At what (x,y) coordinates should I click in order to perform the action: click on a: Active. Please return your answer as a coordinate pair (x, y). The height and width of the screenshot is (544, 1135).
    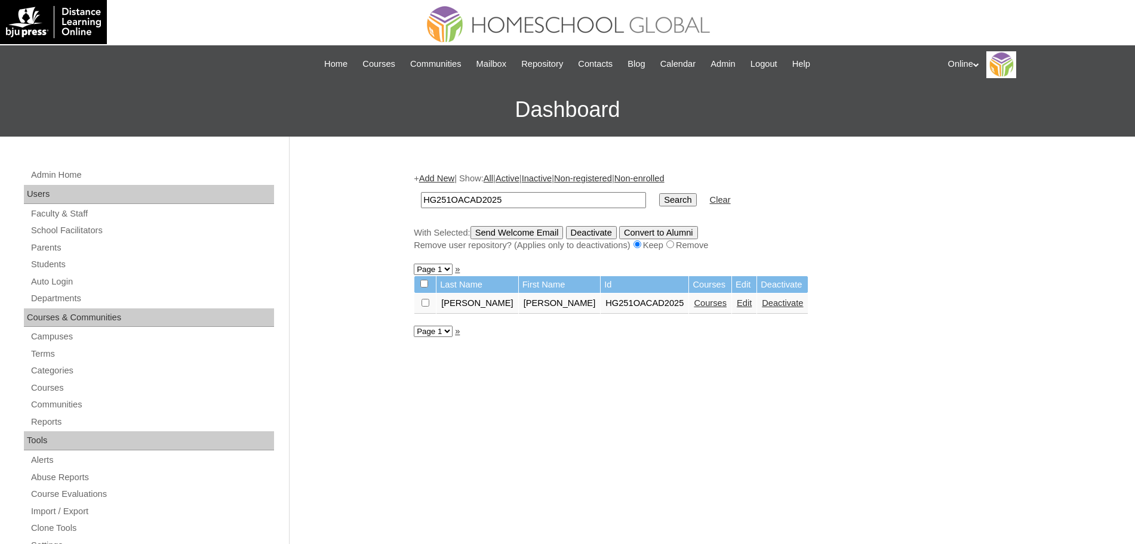
    Looking at the image, I should click on (507, 178).